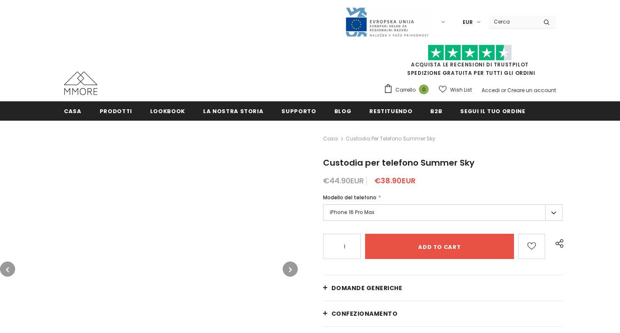  What do you see at coordinates (455, 90) in the screenshot?
I see `a: Wish List` at bounding box center [455, 90].